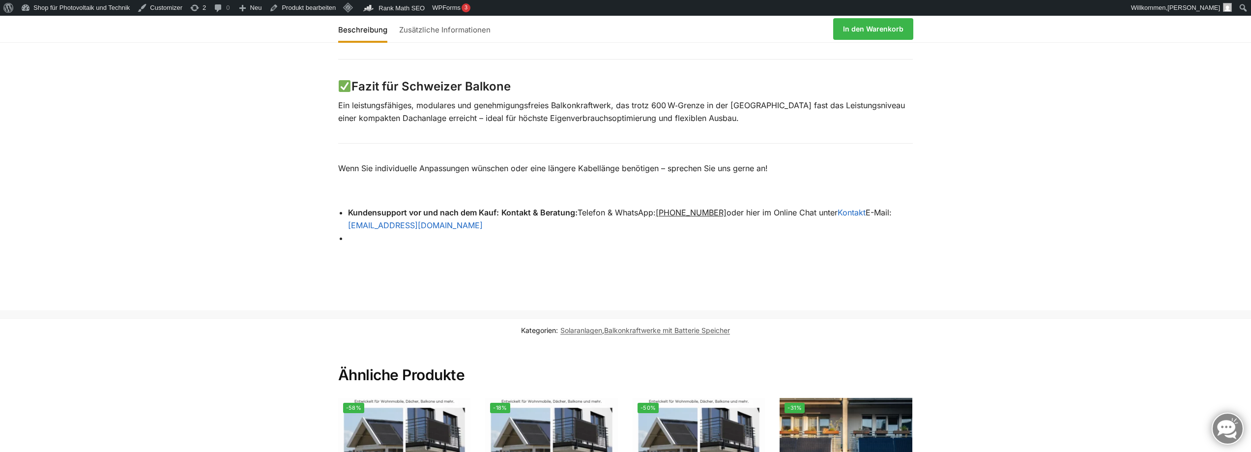 The image size is (1251, 452). Describe the element at coordinates (539, 212) in the screenshot. I see `strong: Kontakt & Beratung:` at that location.